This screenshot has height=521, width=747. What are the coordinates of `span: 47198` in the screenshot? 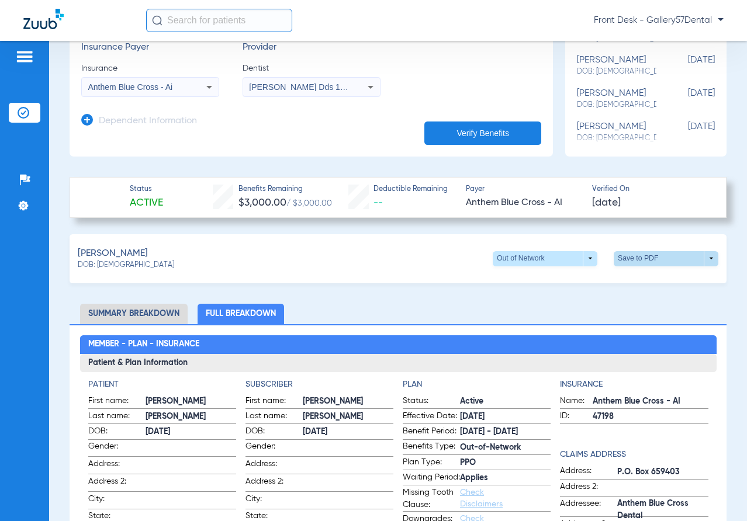 It's located at (650, 417).